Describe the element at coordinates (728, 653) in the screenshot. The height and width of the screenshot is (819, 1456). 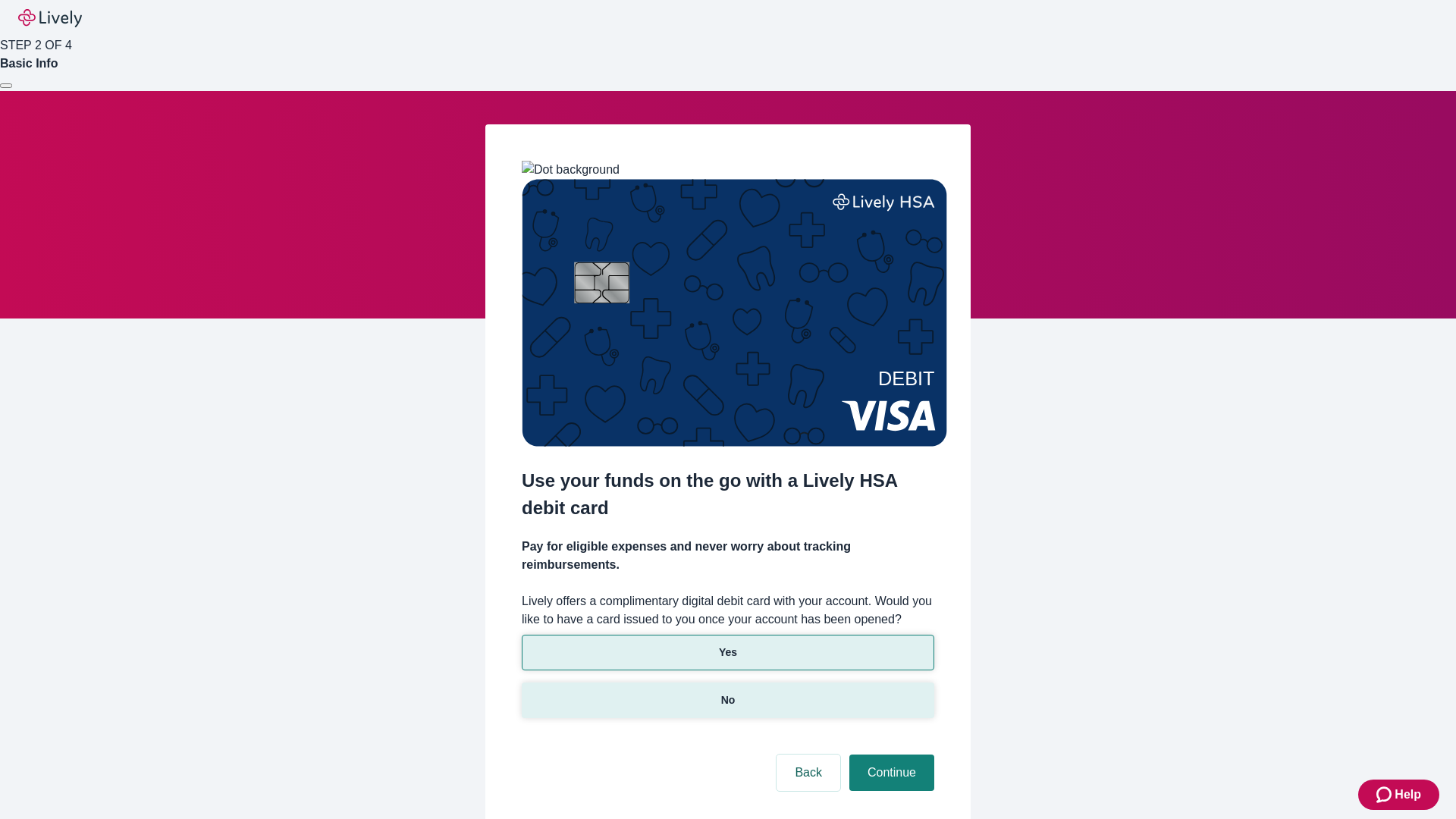
I see `button: Yes` at that location.